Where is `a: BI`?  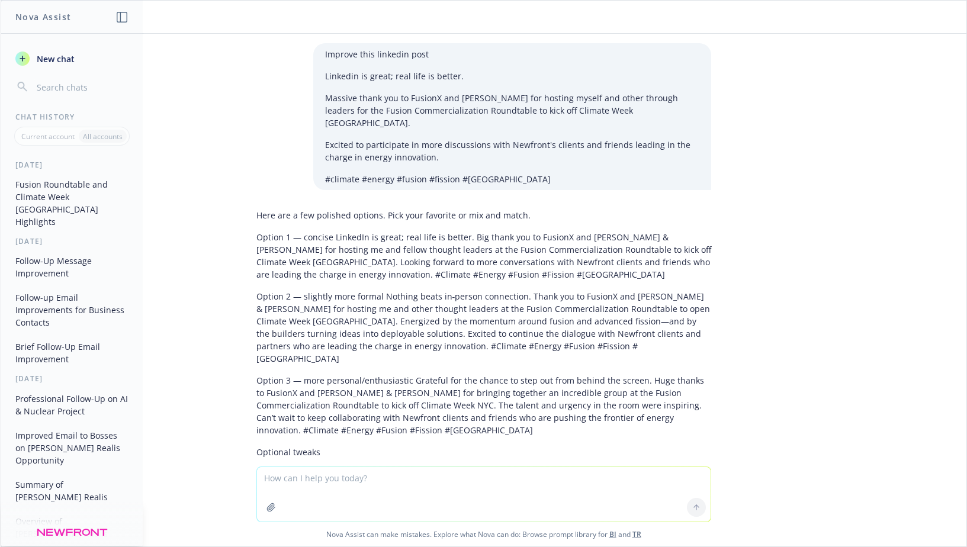 a: BI is located at coordinates (613, 534).